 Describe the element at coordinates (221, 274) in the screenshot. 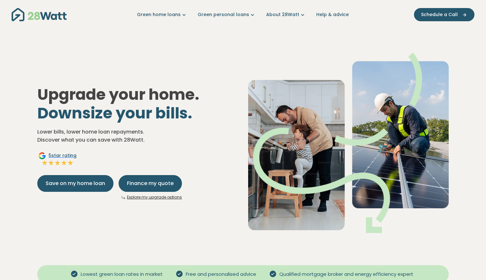

I see `span: Free and personalised advice` at that location.